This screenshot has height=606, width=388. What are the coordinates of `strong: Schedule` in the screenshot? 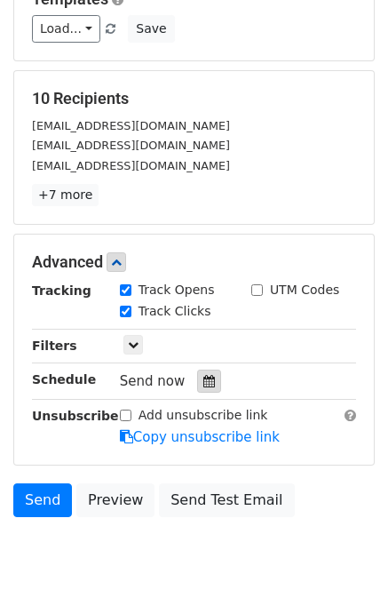 It's located at (64, 379).